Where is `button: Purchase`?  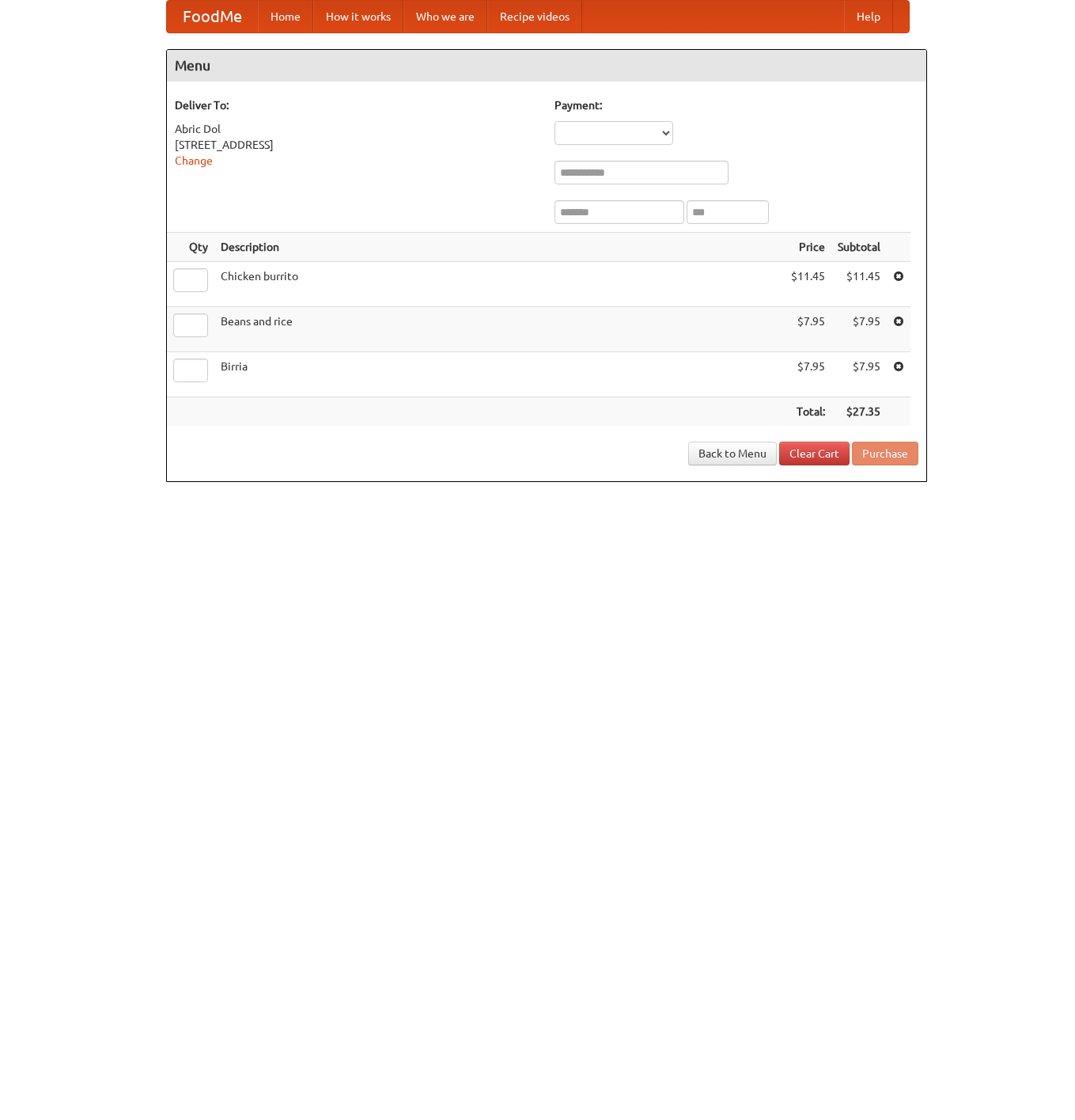
button: Purchase is located at coordinates (886, 454).